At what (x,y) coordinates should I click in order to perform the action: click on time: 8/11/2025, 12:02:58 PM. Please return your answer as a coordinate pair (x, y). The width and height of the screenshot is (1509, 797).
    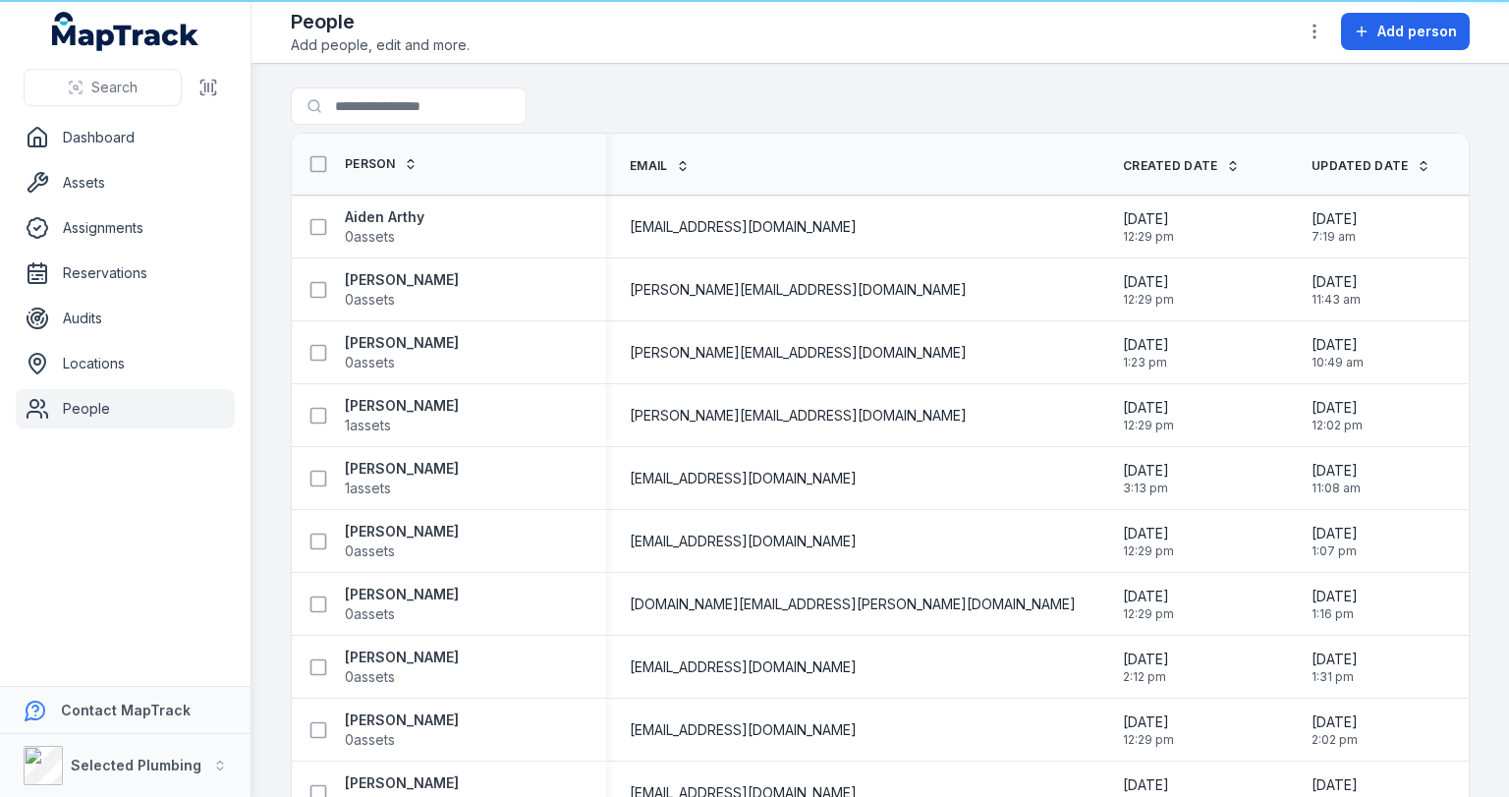
    Looking at the image, I should click on (1337, 416).